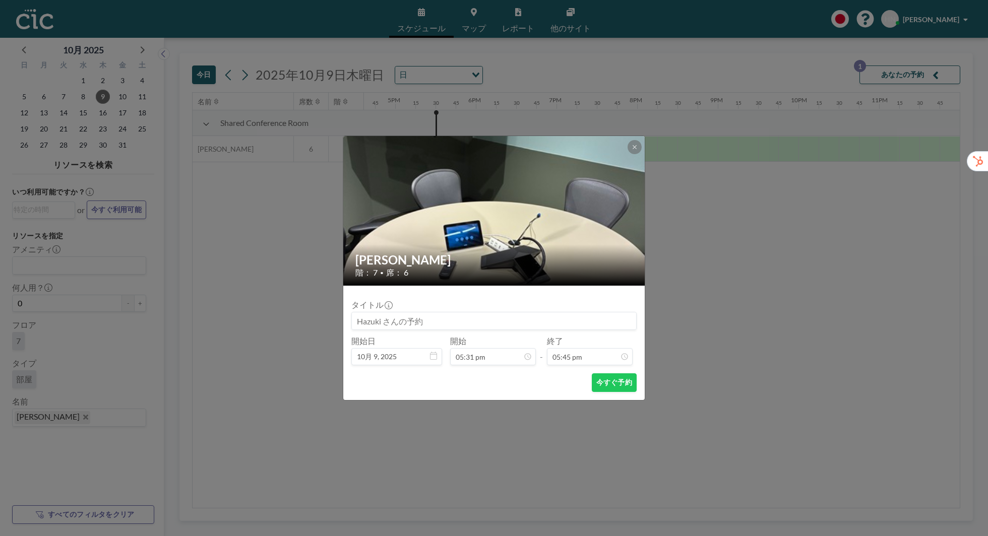 Image resolution: width=988 pixels, height=536 pixels. I want to click on button: 今すぐ予約, so click(614, 382).